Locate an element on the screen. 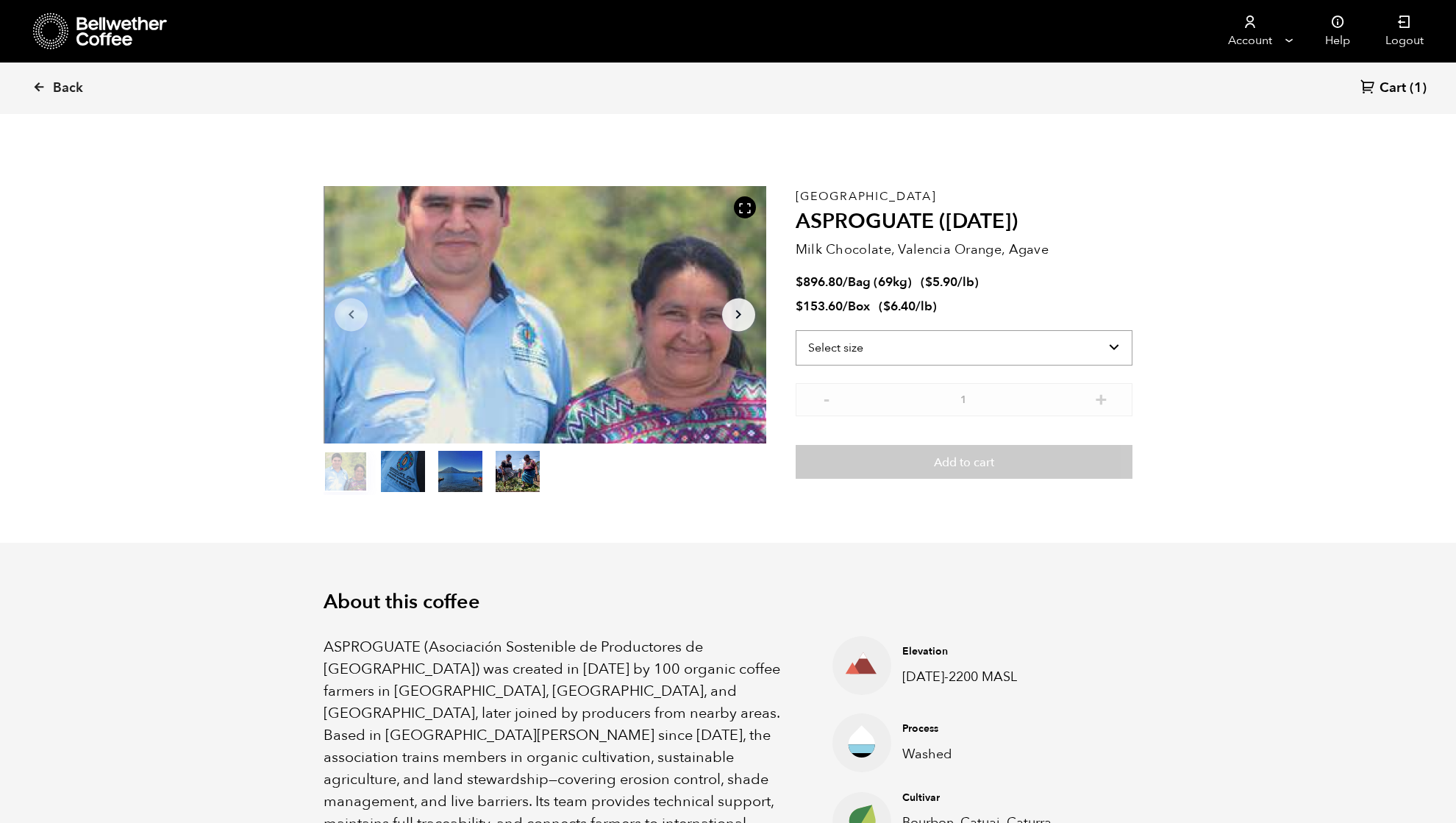  h4: Process is located at coordinates (994, 729).